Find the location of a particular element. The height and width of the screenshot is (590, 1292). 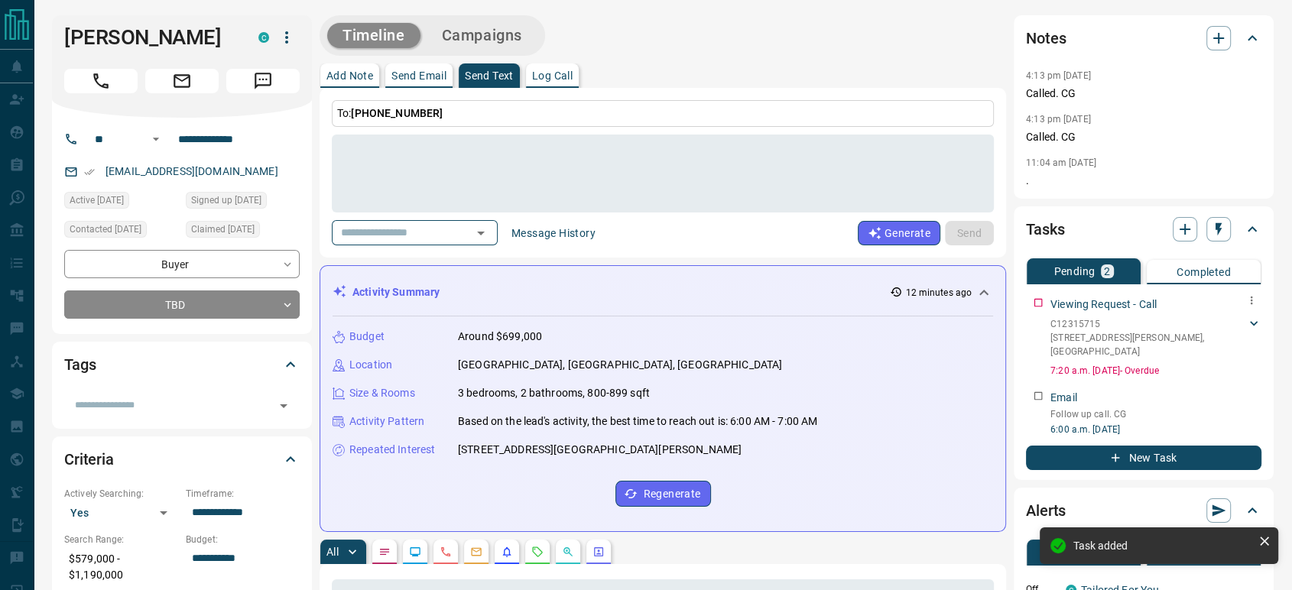

p: Budget: is located at coordinates (242, 540).